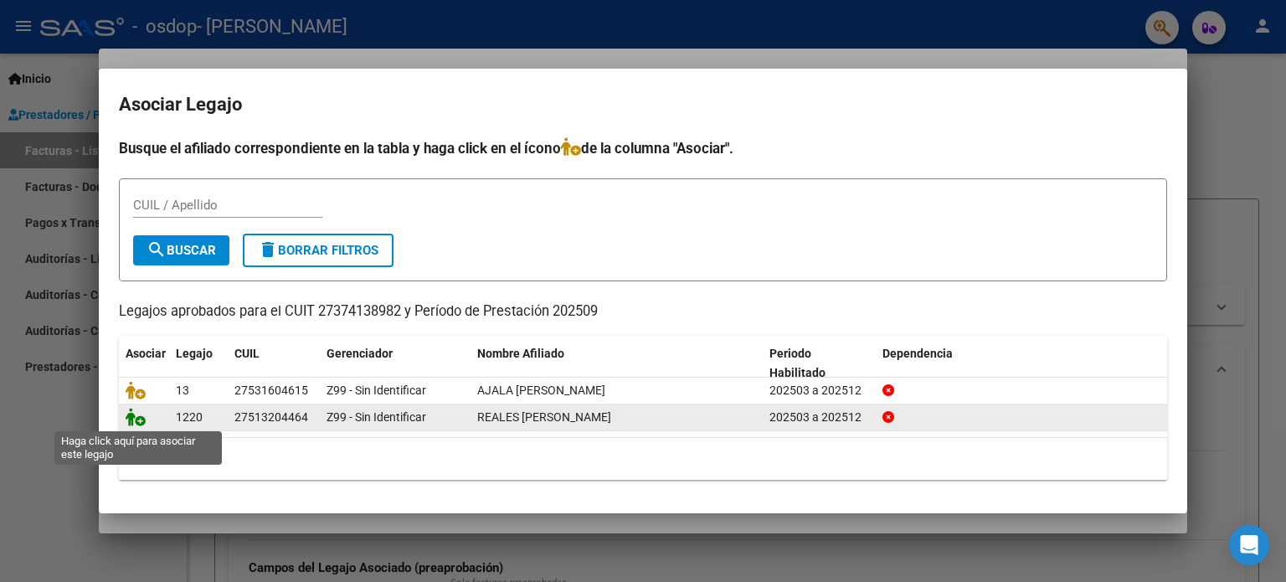 The height and width of the screenshot is (582, 1286). I want to click on button: Borrar Filtros, so click(318, 250).